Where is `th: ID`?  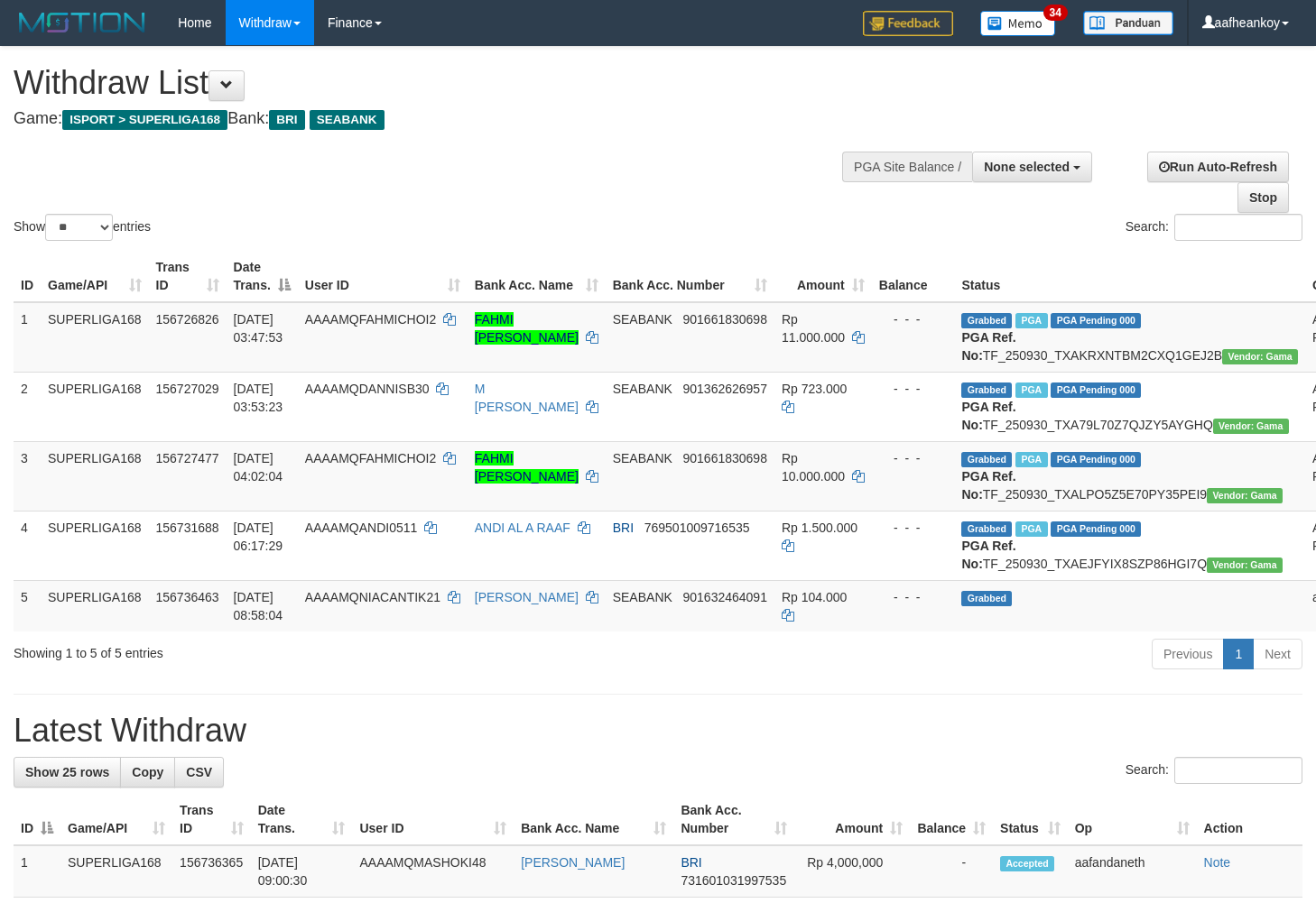 th: ID is located at coordinates (27, 276).